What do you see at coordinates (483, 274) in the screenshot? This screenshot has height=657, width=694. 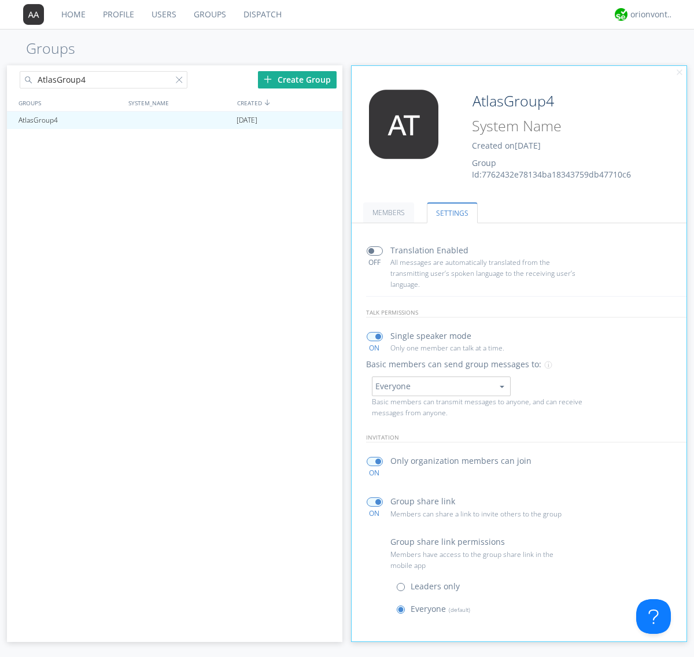 I see `p: All messages are automatically translated from the transmitting user’s spoken language to the rec...` at bounding box center [483, 274].